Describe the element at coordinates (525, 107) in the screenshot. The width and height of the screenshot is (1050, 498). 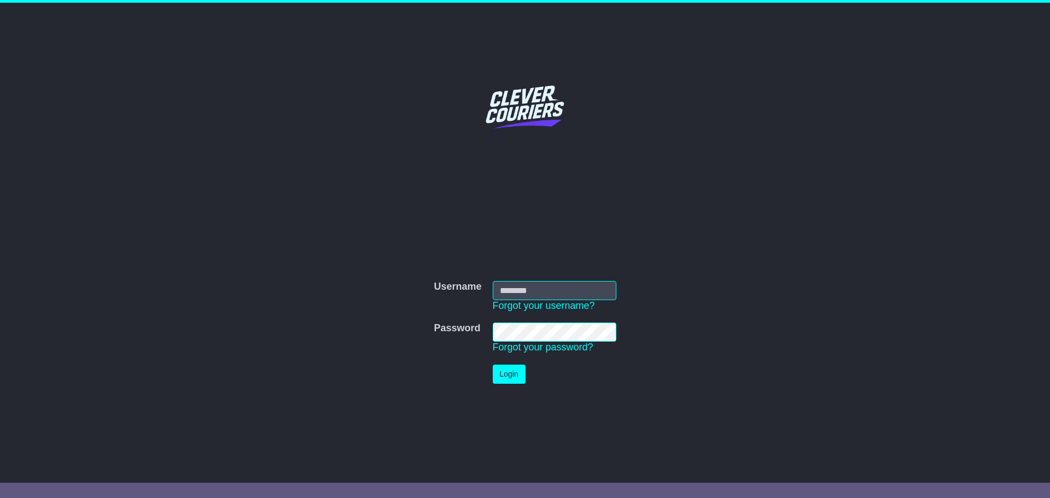
I see `img: Clever Couriers` at that location.